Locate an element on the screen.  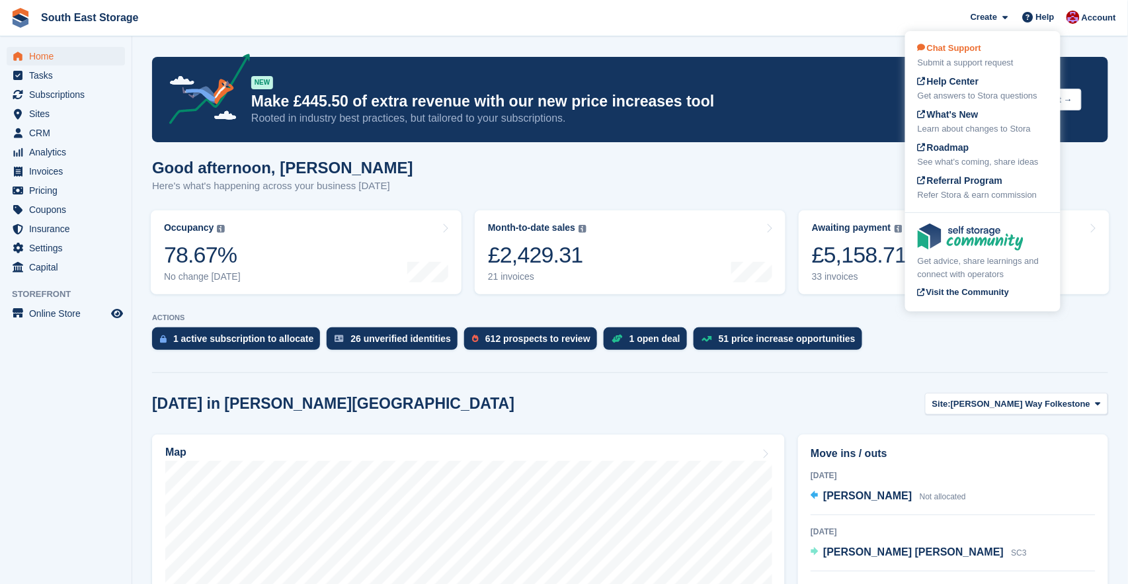
span: Help Center is located at coordinates (948, 81).